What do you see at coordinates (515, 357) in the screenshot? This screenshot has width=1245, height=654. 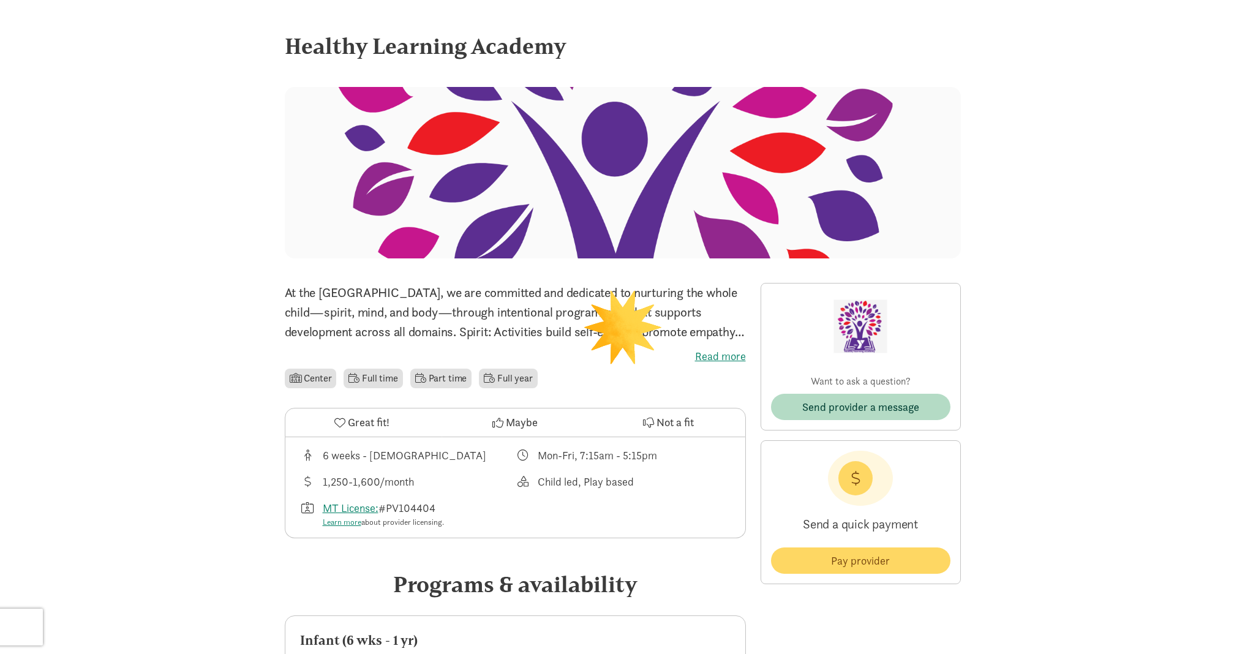 I see `label: Read more` at bounding box center [515, 357].